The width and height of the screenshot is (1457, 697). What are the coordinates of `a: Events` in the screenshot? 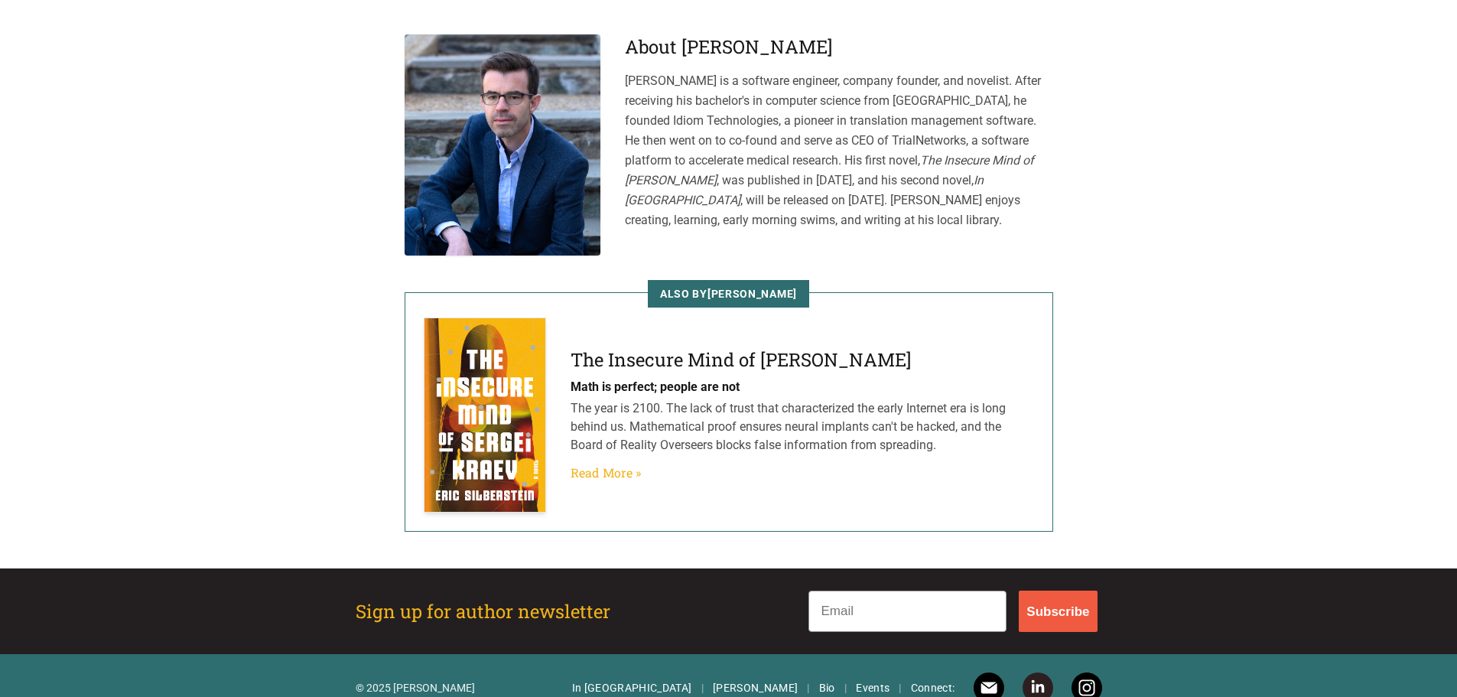 It's located at (873, 688).